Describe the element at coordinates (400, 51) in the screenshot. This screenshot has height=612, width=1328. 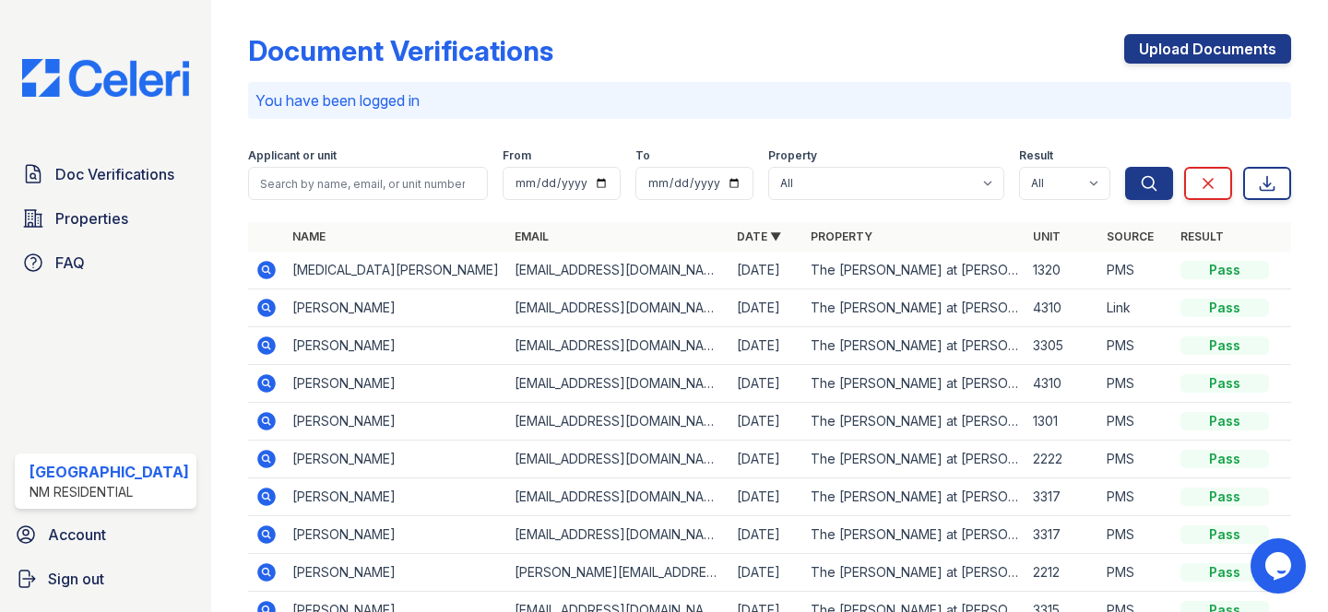
I see `div: Document Verifications` at that location.